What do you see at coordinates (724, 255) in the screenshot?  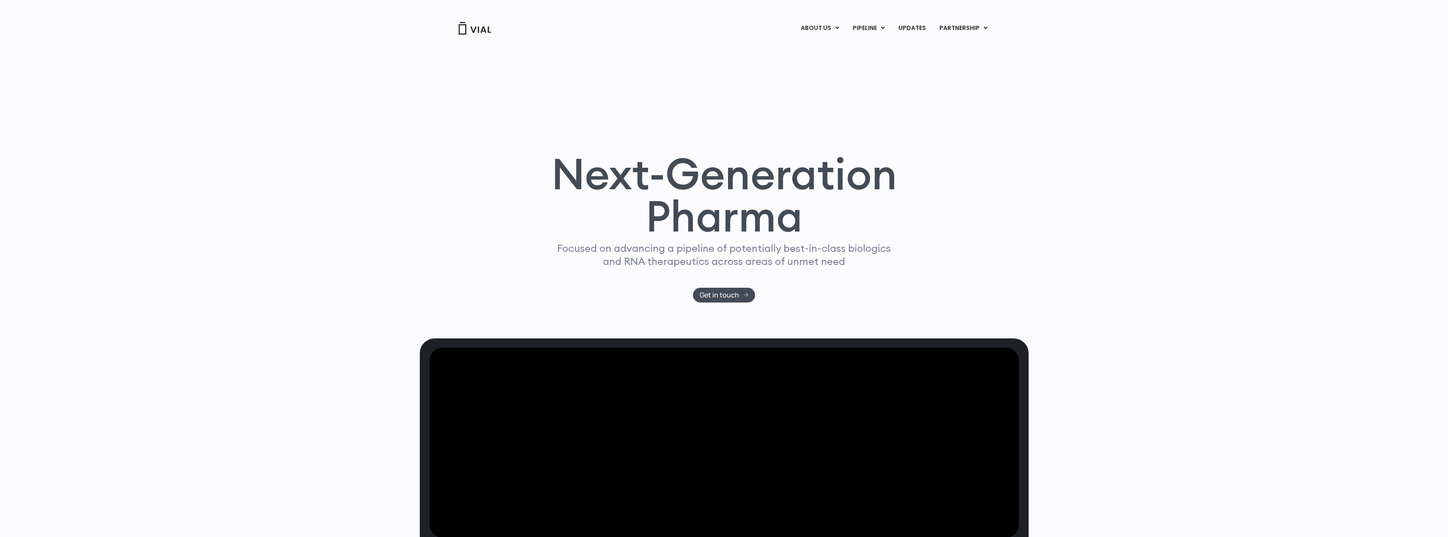 I see `p: Focused on advancing a pipeline of potentially best-in-class biologics and RNA therapeutics acros...` at bounding box center [724, 255].